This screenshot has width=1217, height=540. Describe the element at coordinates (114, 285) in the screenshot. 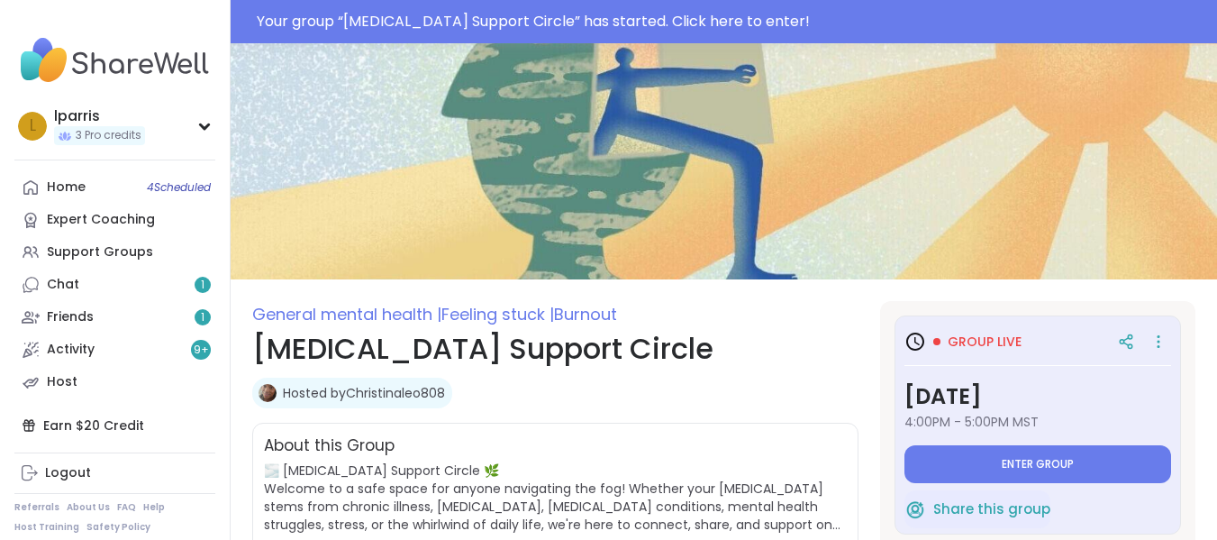

I see `a: Chat1` at that location.